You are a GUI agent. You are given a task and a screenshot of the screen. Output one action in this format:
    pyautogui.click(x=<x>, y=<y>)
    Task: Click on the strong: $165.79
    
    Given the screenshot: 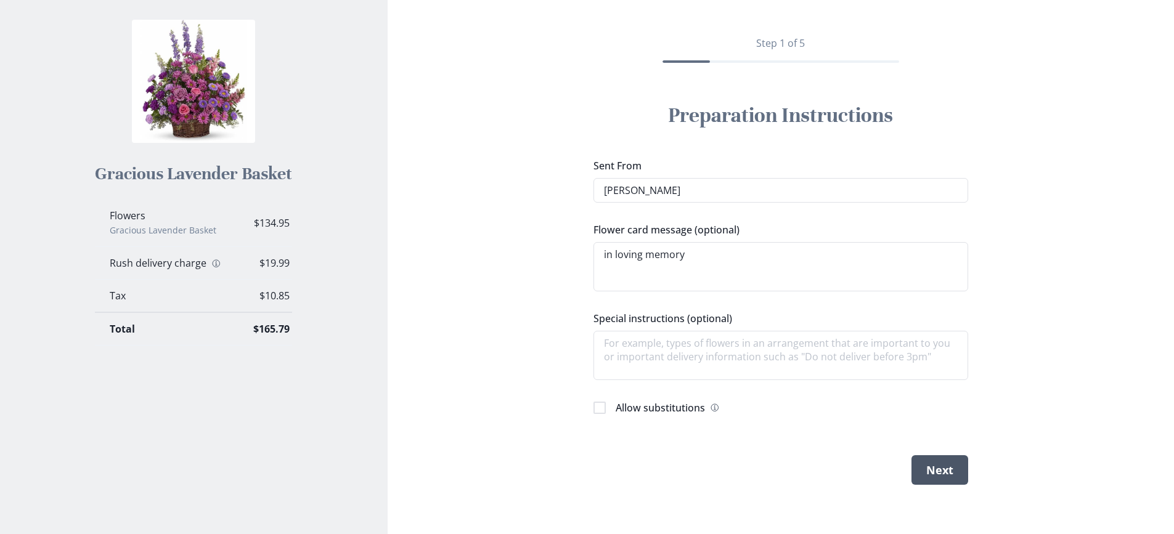 What is the action you would take?
    pyautogui.click(x=271, y=329)
    